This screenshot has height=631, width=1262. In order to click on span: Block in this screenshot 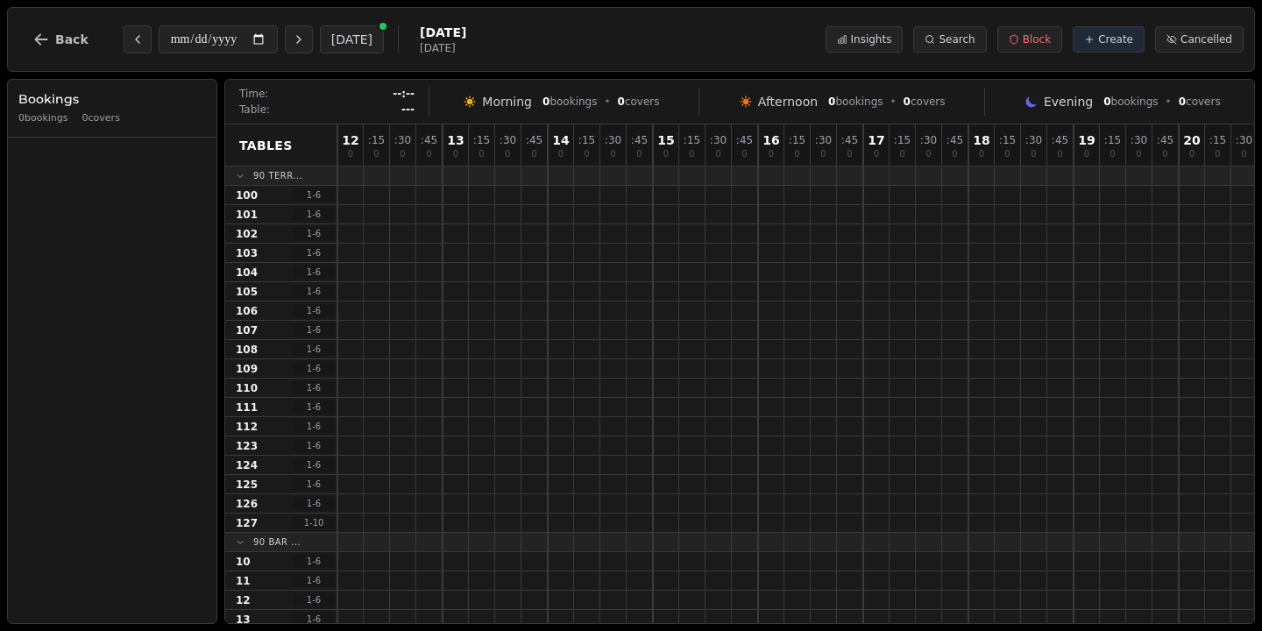, I will do `click(1037, 39)`.